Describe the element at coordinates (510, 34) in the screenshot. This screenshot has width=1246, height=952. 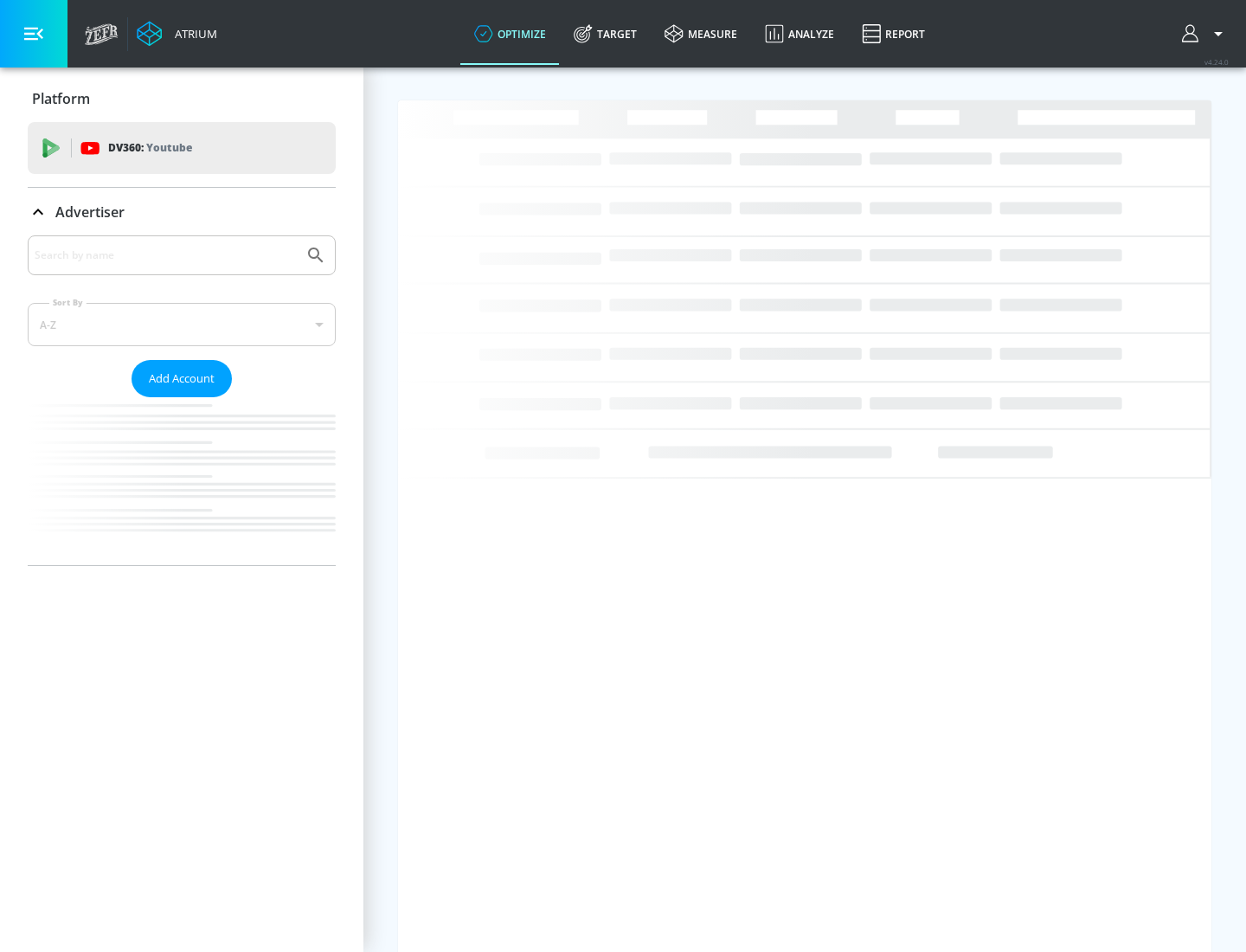
I see `a: optimize` at that location.